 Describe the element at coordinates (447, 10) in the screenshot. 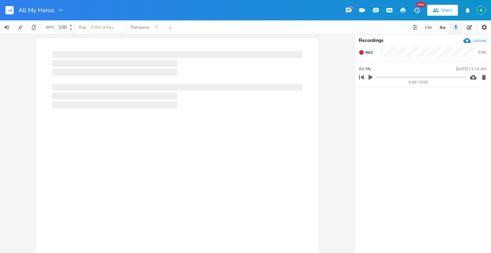

I see `div: Share` at that location.